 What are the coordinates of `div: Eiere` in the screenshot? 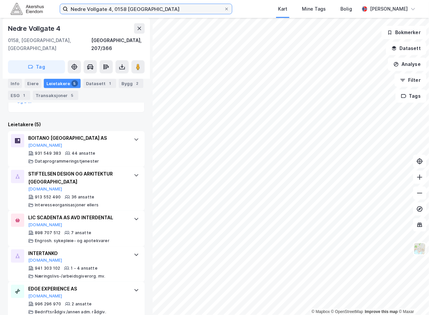 It's located at (33, 84).